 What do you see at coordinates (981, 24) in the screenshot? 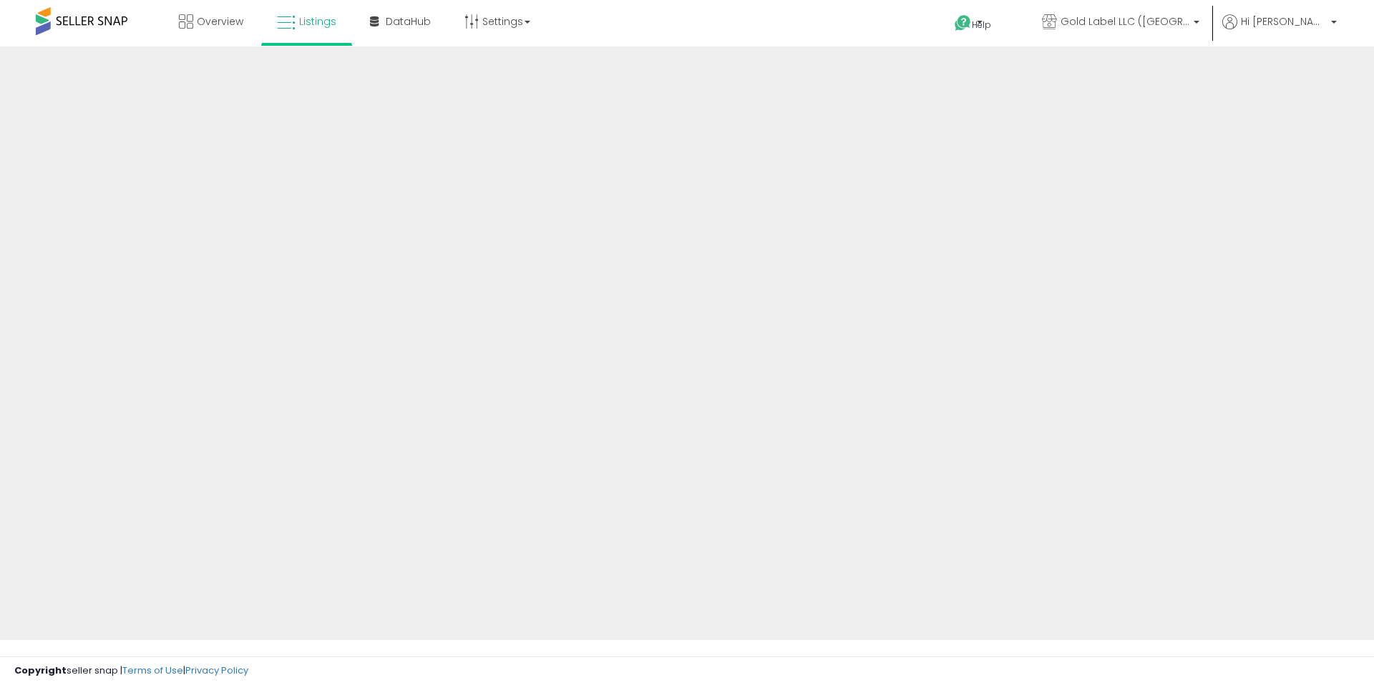
I see `span: Help` at bounding box center [981, 24].